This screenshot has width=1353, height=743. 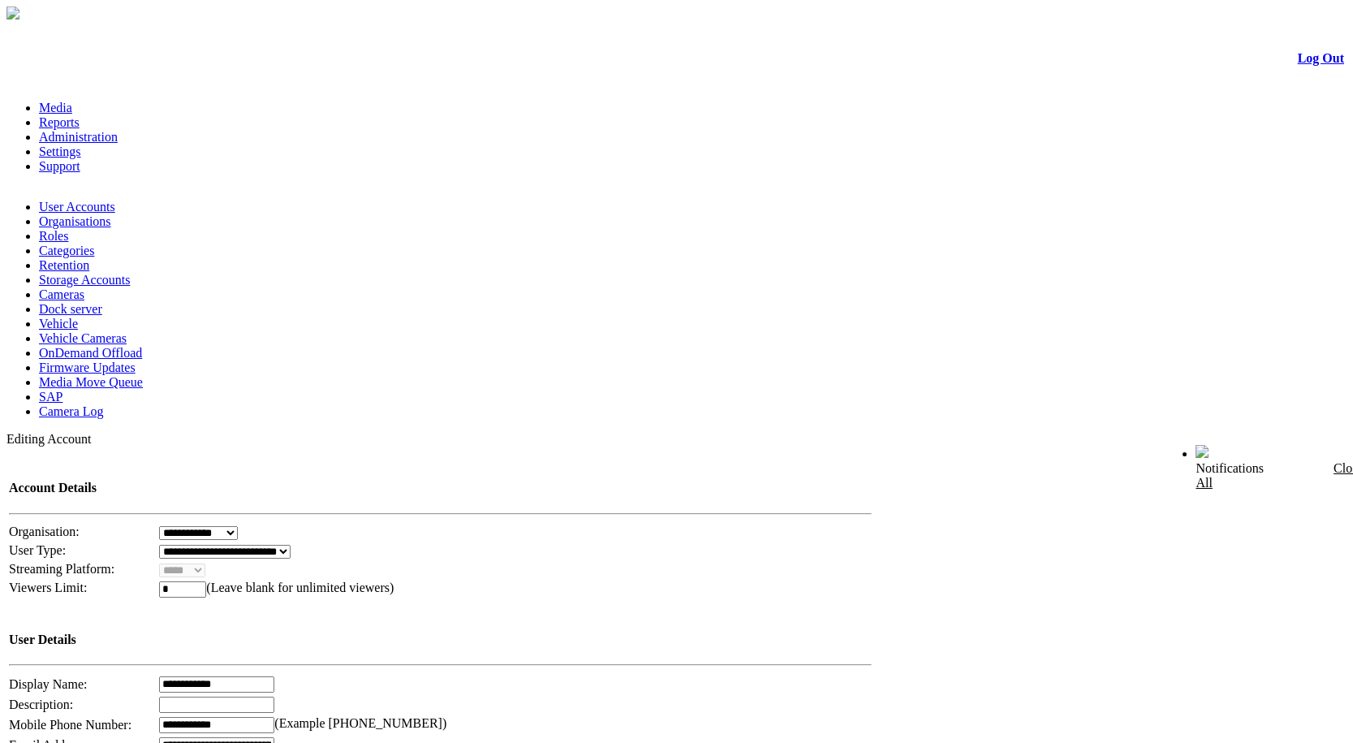 What do you see at coordinates (13, 13) in the screenshot?
I see `img: arrow-3.png` at bounding box center [13, 13].